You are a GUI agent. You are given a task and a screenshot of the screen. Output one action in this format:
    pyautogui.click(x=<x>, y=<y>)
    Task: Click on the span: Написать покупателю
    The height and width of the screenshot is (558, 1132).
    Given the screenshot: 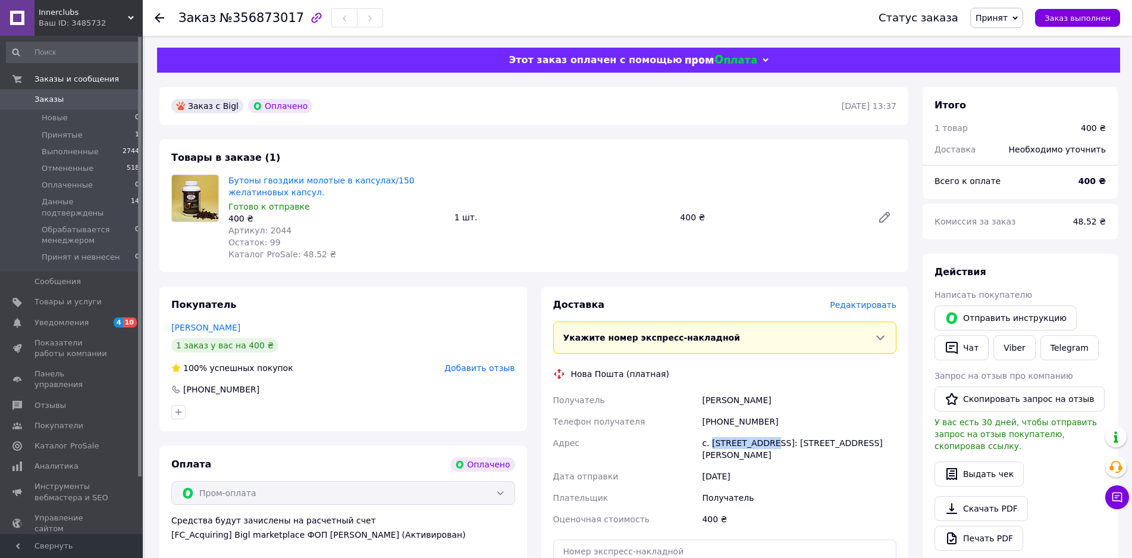 What is the action you would take?
    pyautogui.click(x=984, y=295)
    